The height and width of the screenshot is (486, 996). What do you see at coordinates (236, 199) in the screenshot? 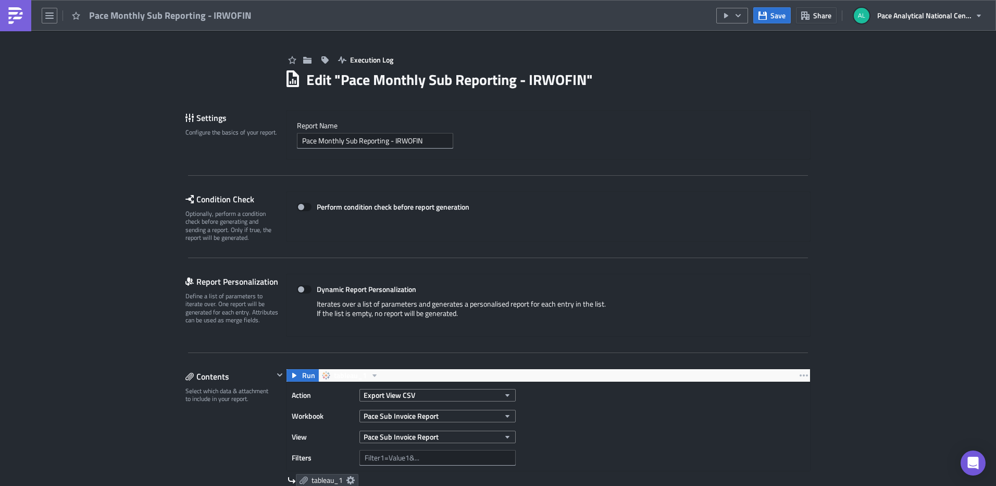
I see `div: Condition Check` at bounding box center [236, 199].